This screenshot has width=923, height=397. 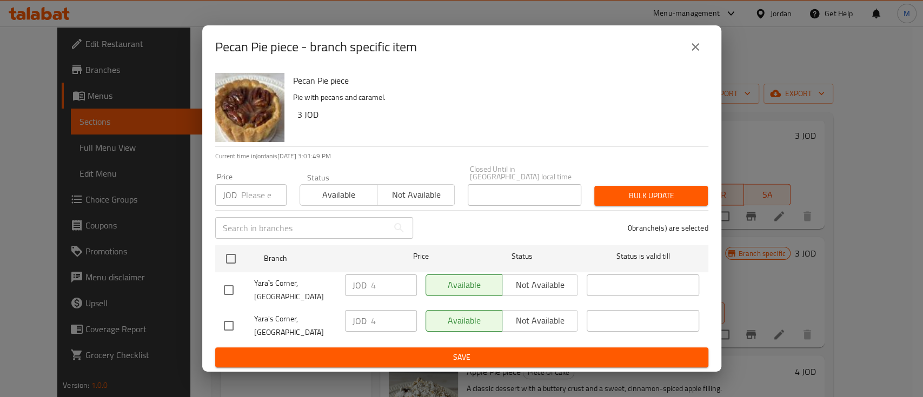 What do you see at coordinates (320, 258) in the screenshot?
I see `span: Branch` at bounding box center [320, 258].